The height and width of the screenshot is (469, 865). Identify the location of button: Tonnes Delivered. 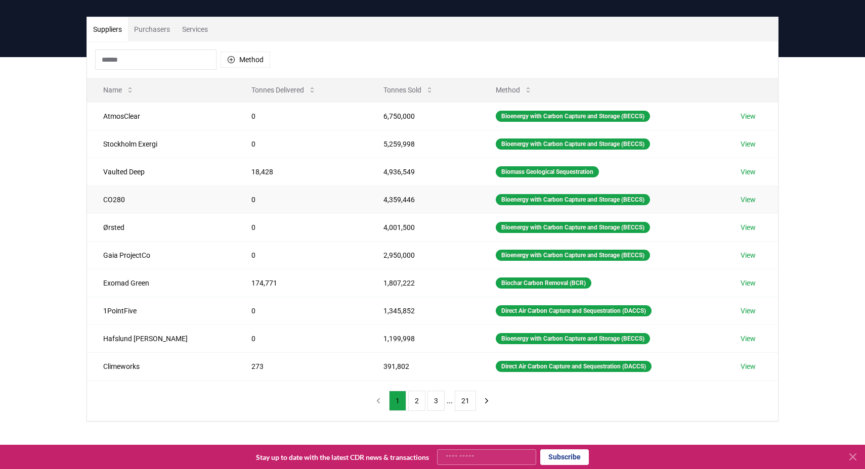
(284, 90).